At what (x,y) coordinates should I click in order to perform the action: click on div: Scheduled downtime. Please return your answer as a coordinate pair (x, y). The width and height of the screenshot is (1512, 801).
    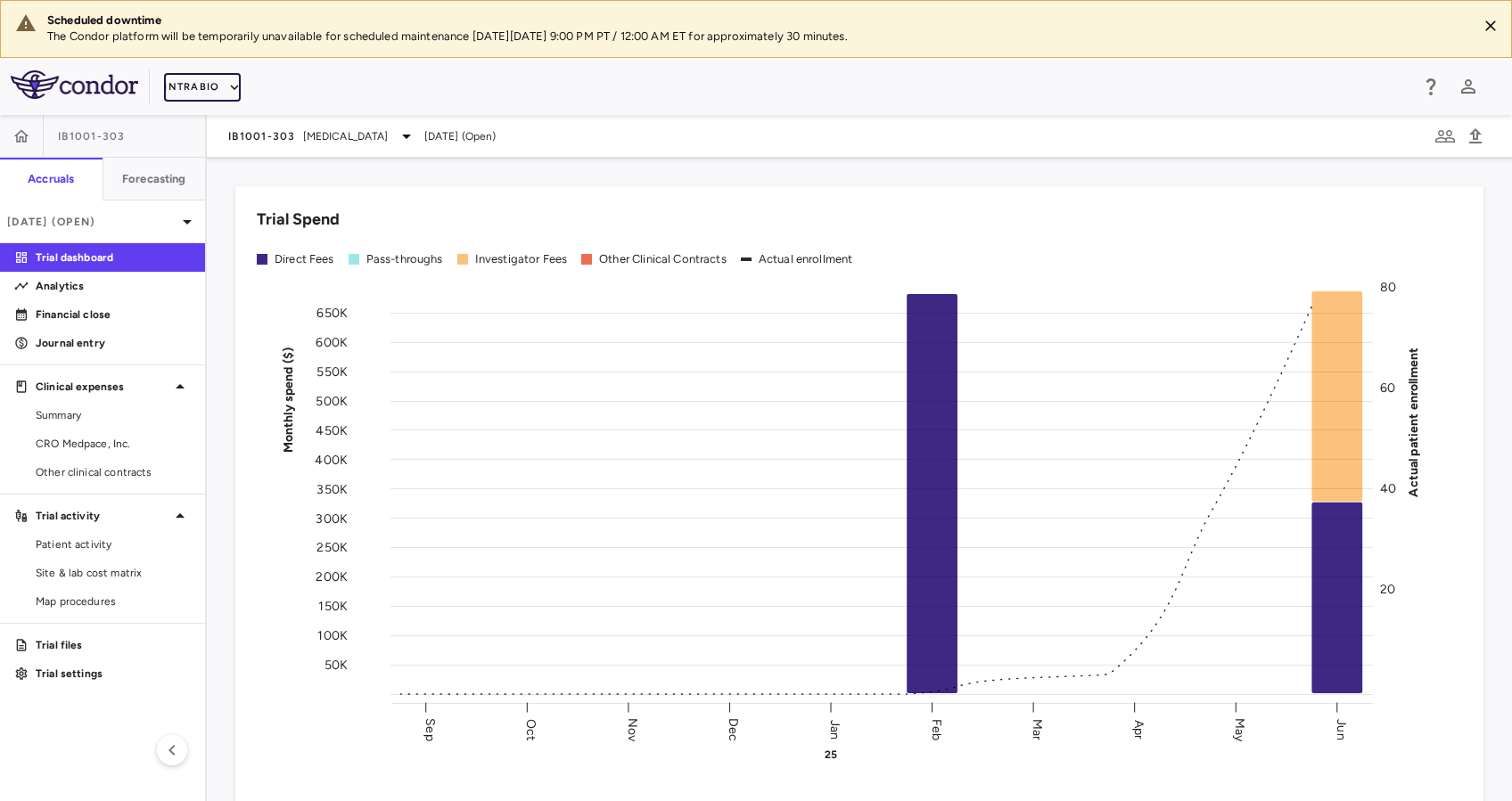
    Looking at the image, I should click on (756, 20).